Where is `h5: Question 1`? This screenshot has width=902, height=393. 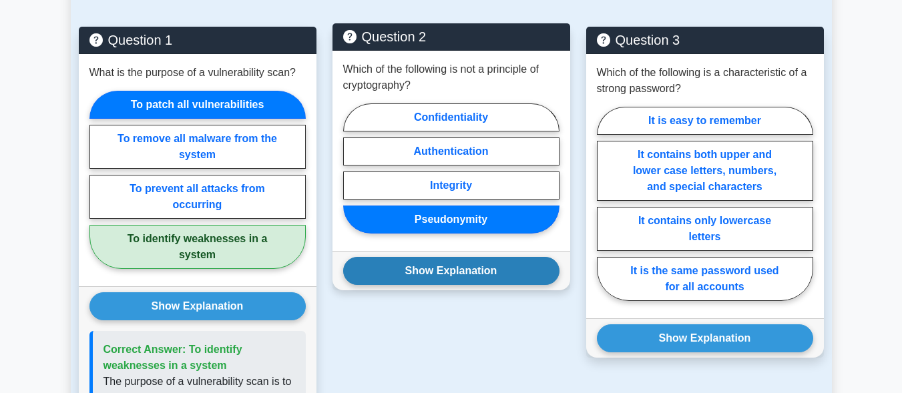 h5: Question 1 is located at coordinates (198, 40).